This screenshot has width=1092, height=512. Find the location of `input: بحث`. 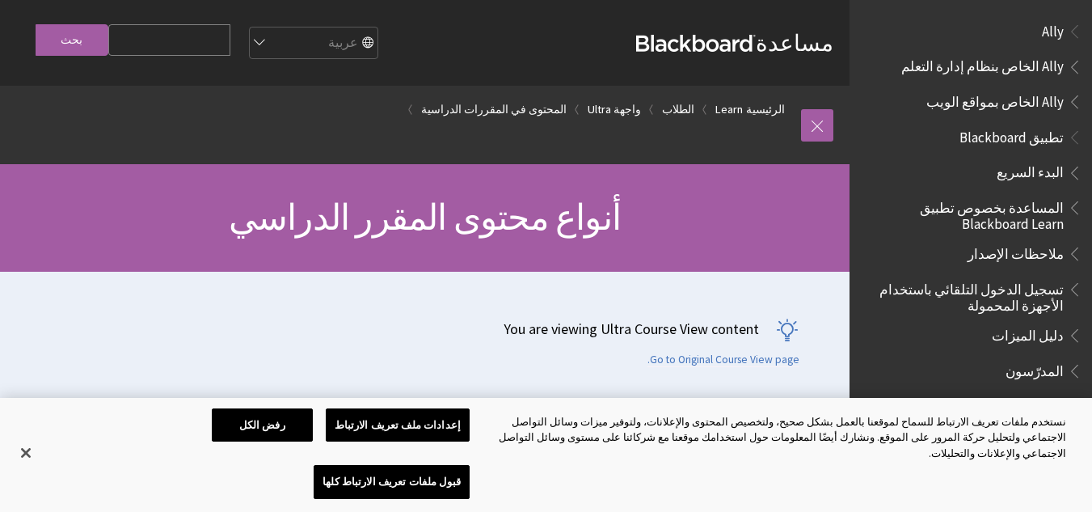

input: بحث is located at coordinates (72, 40).